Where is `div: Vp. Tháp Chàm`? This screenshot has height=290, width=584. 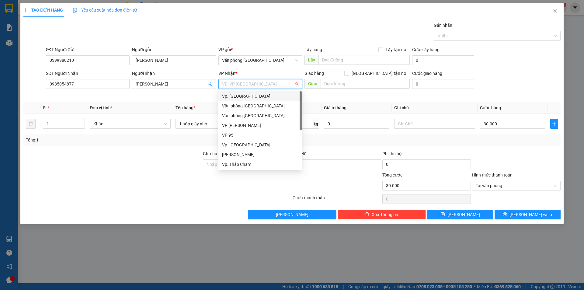
div: Vp. Tháp Chàm is located at coordinates (260, 164).